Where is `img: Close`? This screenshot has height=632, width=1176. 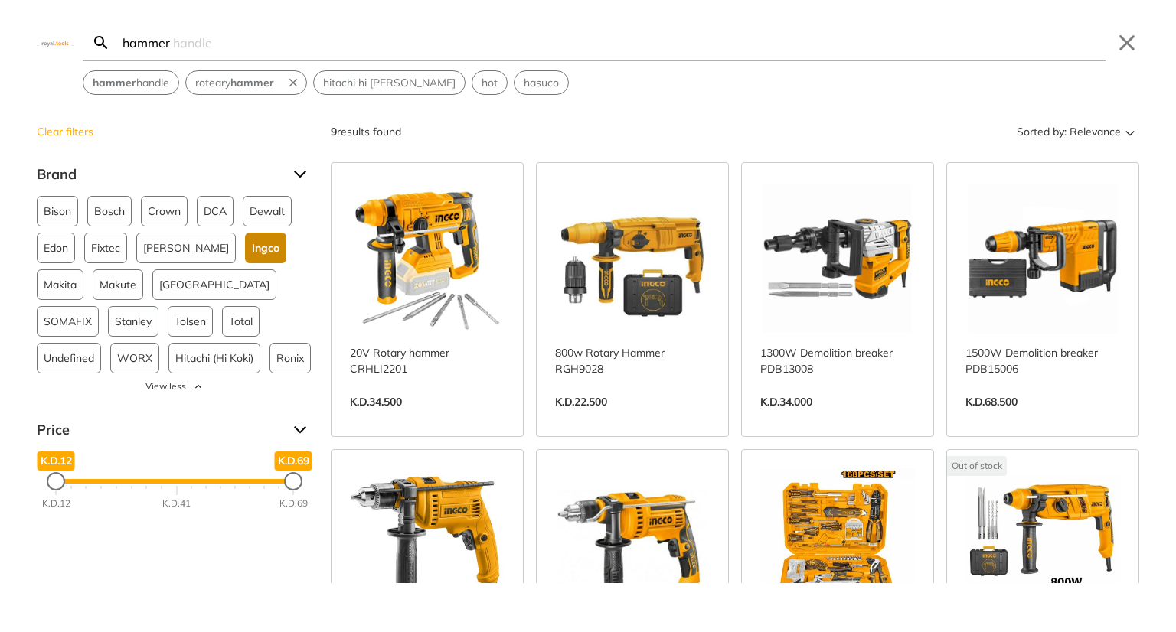
img: Close is located at coordinates (55, 42).